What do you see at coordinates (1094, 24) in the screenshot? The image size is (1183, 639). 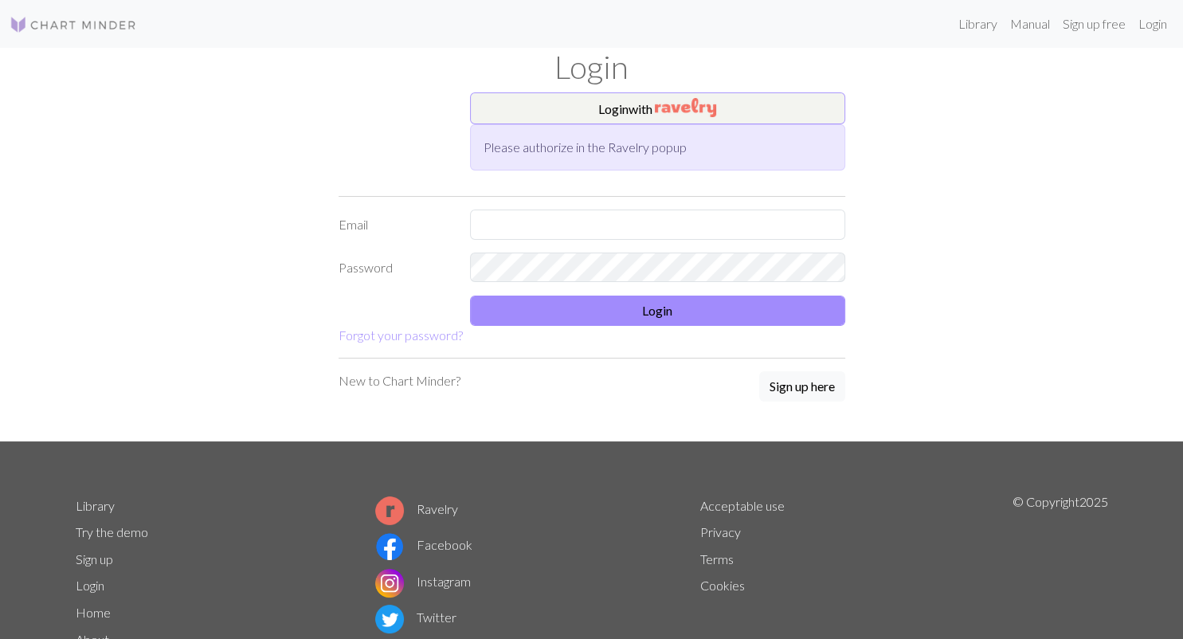 I see `a: Sign up free` at bounding box center [1094, 24].